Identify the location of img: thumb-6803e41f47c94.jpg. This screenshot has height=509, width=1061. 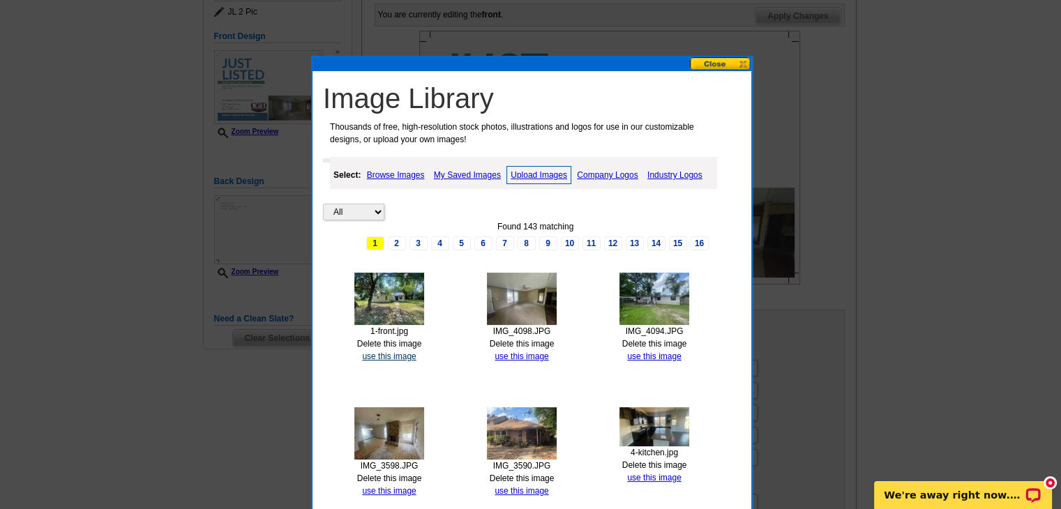
(522, 433).